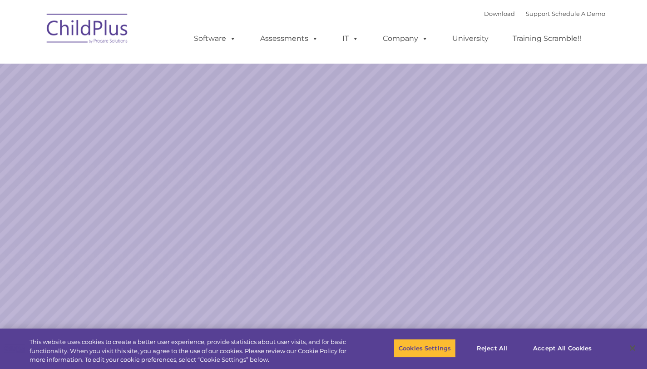  What do you see at coordinates (471, 39) in the screenshot?
I see `a: University` at bounding box center [471, 39].